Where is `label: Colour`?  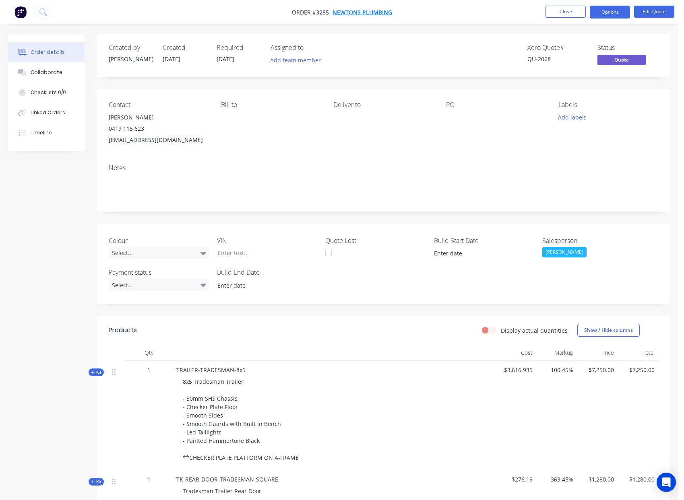
label: Colour is located at coordinates (159, 241).